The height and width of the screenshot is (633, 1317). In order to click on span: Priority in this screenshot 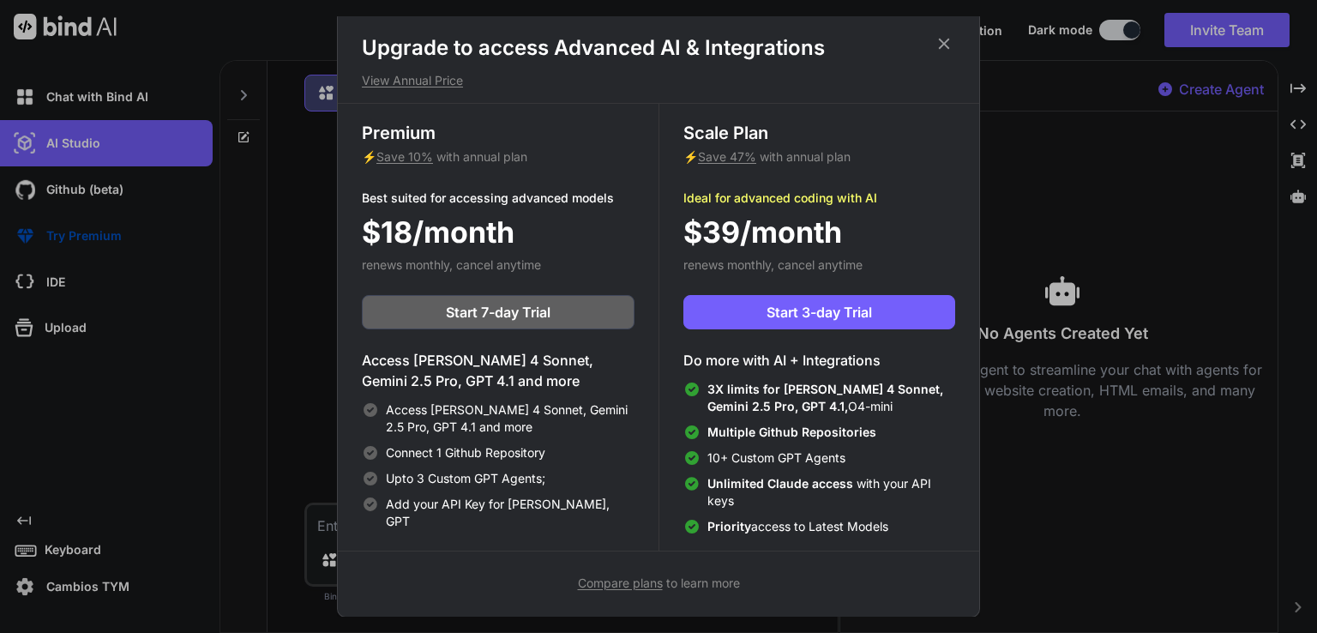, I will do `click(729, 526)`.